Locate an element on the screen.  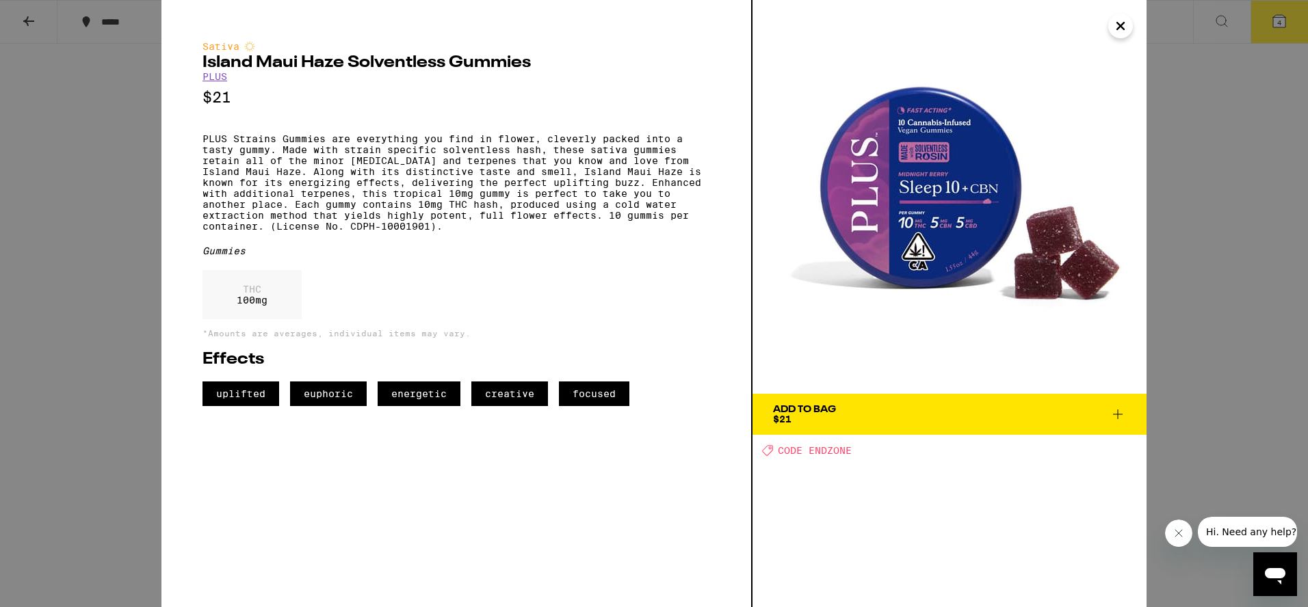
h2: Island Maui Haze Solventless Gummies is located at coordinates (456, 63).